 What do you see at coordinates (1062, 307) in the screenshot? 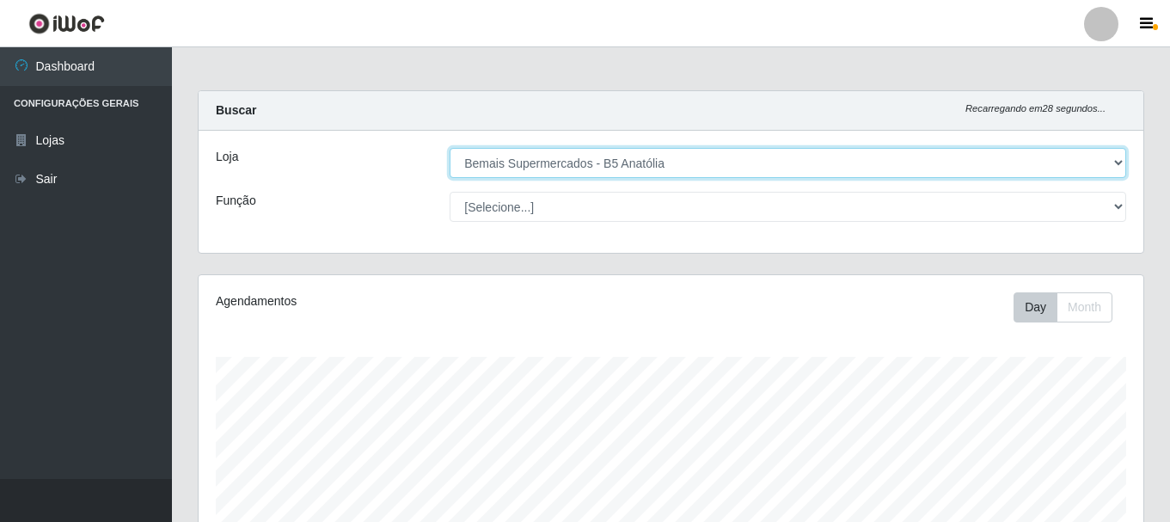
I see `div: First group` at bounding box center [1062, 307].